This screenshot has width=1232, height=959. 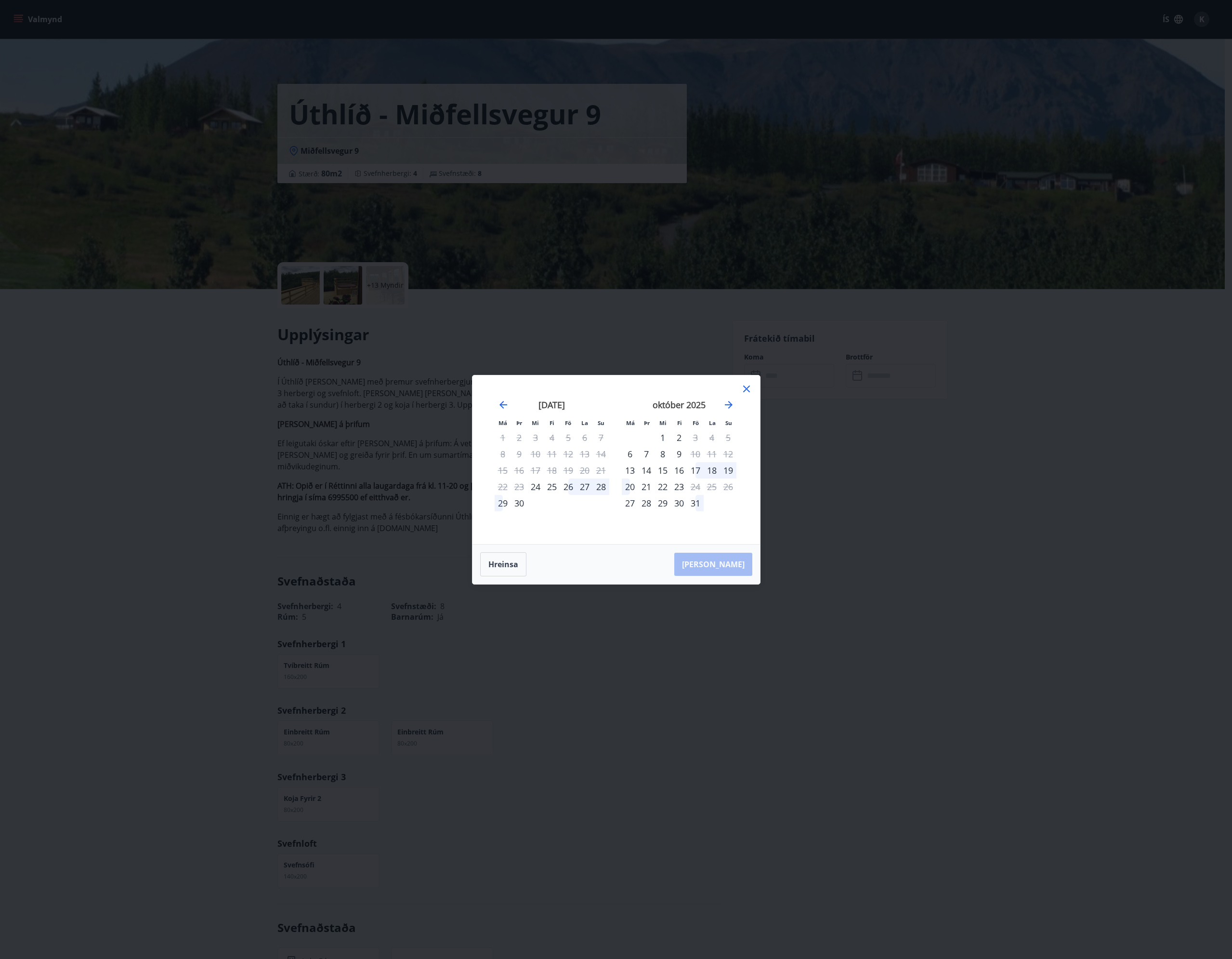 I want to click on td: Not available. sunnudagur, 12. október 2025, so click(x=728, y=454).